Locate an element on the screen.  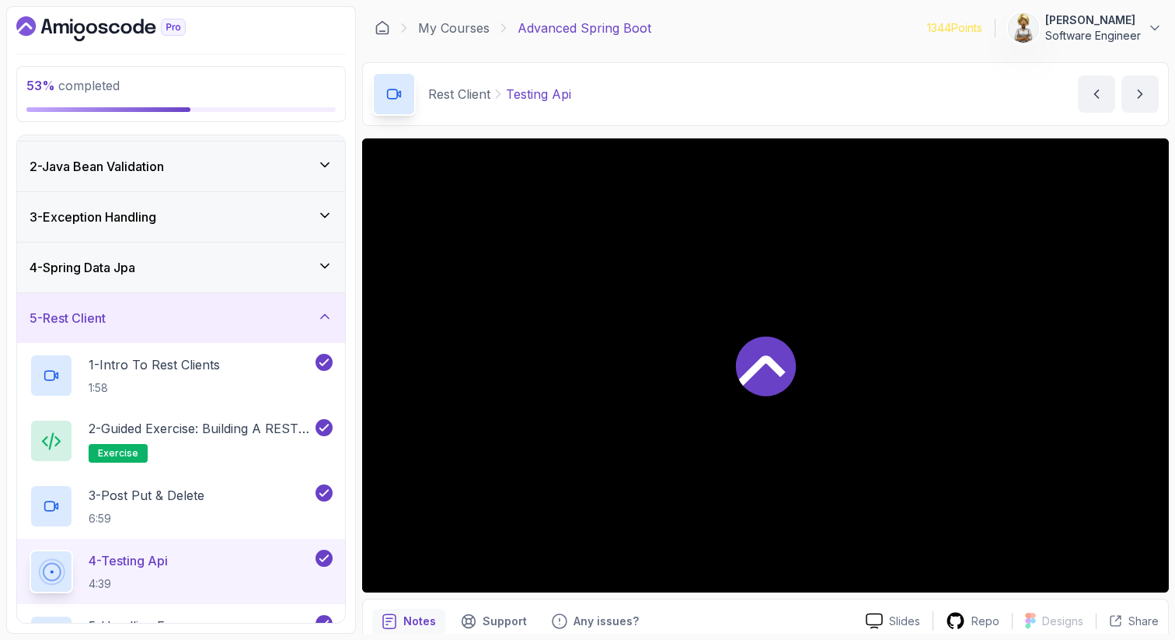
p: 5 - Handling Errors is located at coordinates (141, 626).